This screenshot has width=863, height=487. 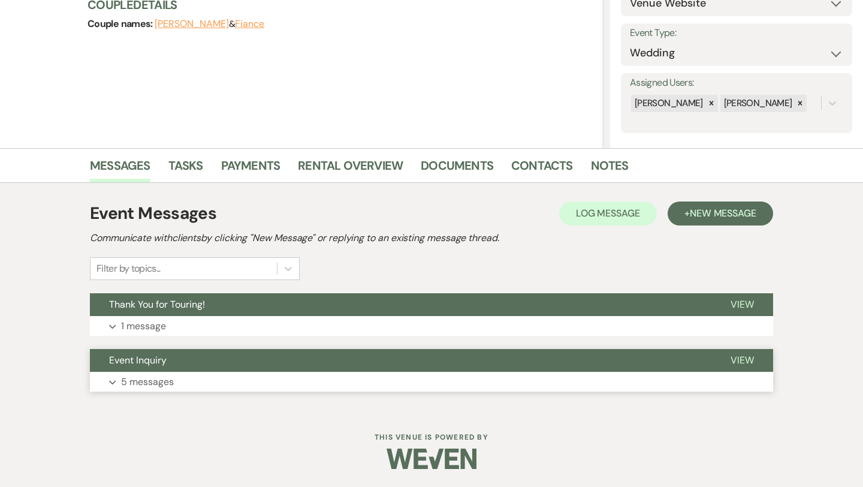 I want to click on button: Thank You for Touring!, so click(x=400, y=304).